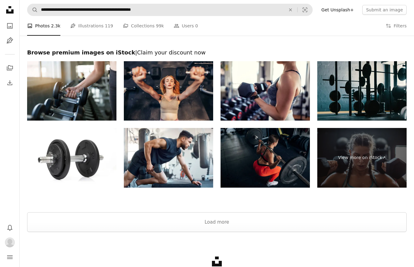 This screenshot has width=414, height=267. What do you see at coordinates (291, 10) in the screenshot?
I see `button: Clear` at bounding box center [291, 10].